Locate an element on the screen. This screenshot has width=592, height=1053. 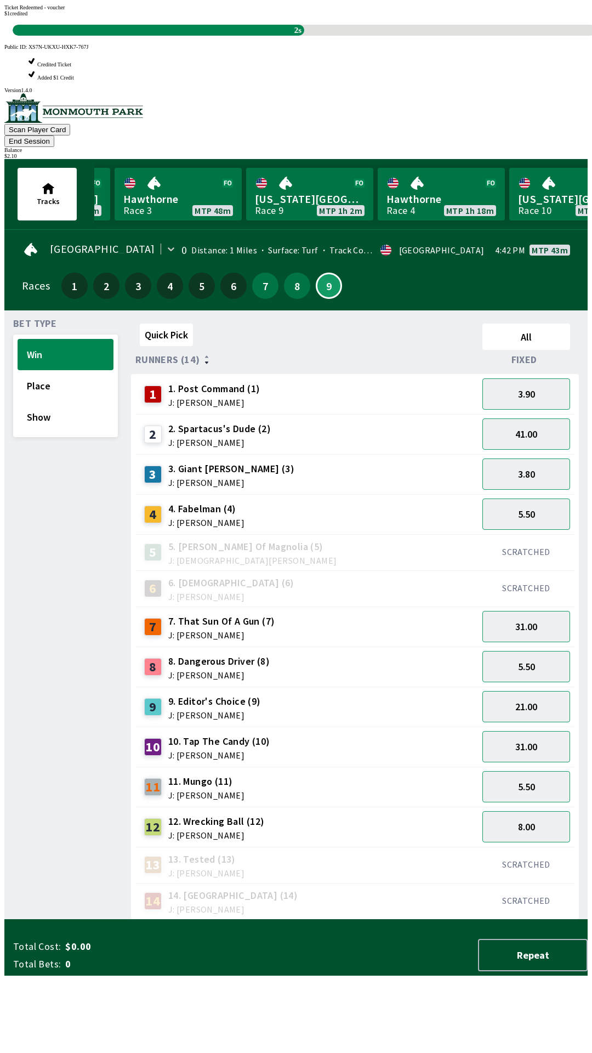
div: Race 10 is located at coordinates (535, 211).